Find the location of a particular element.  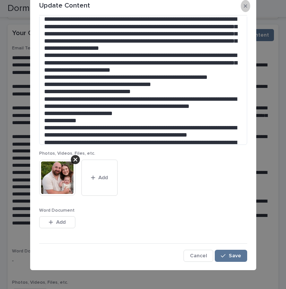

span: Save is located at coordinates (235, 255).